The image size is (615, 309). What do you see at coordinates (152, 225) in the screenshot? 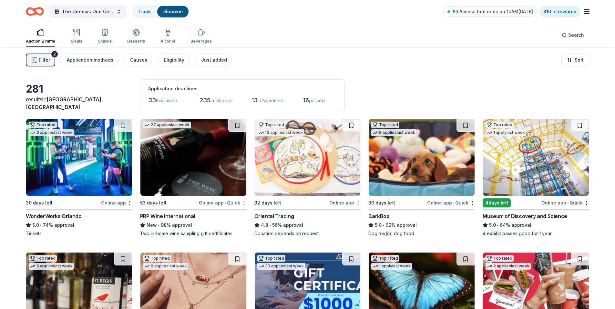
I see `span: New` at bounding box center [152, 225].